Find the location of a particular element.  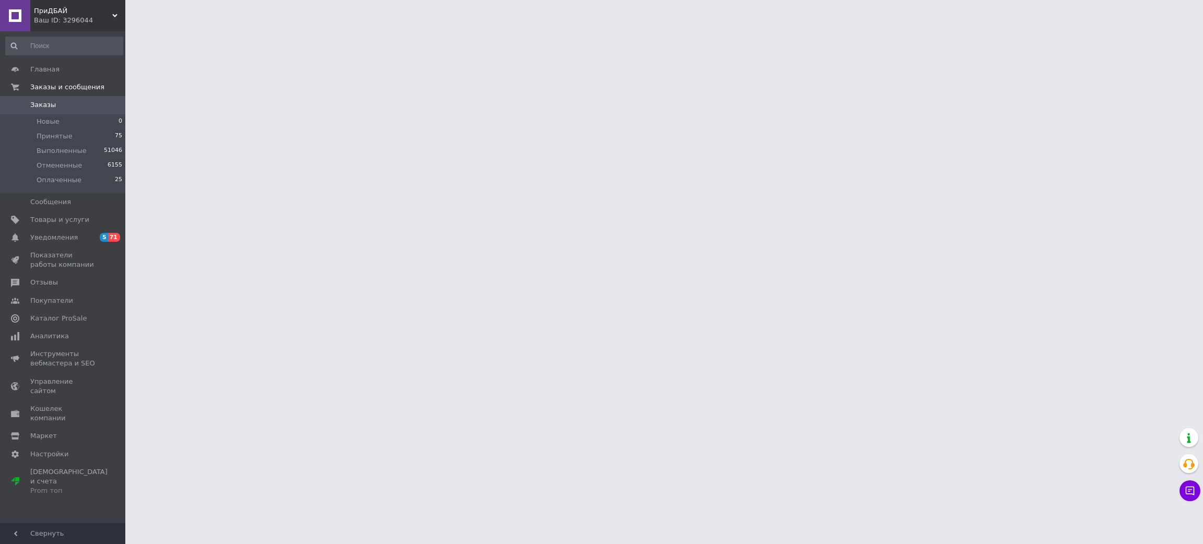

span: Аналитика is located at coordinates (50, 336).